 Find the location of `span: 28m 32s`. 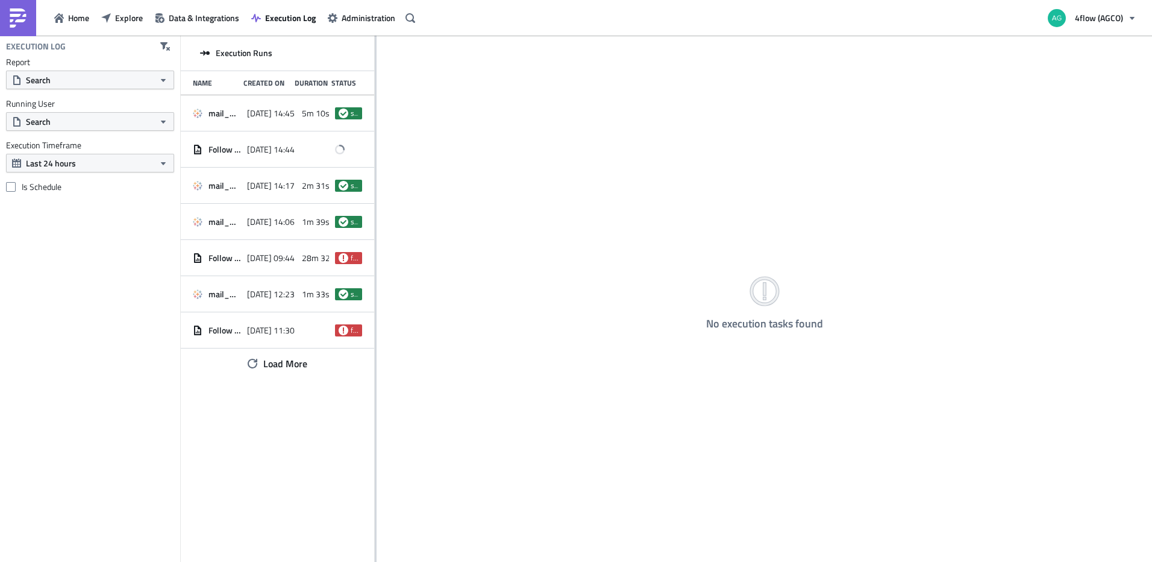

span: 28m 32s is located at coordinates (318, 258).